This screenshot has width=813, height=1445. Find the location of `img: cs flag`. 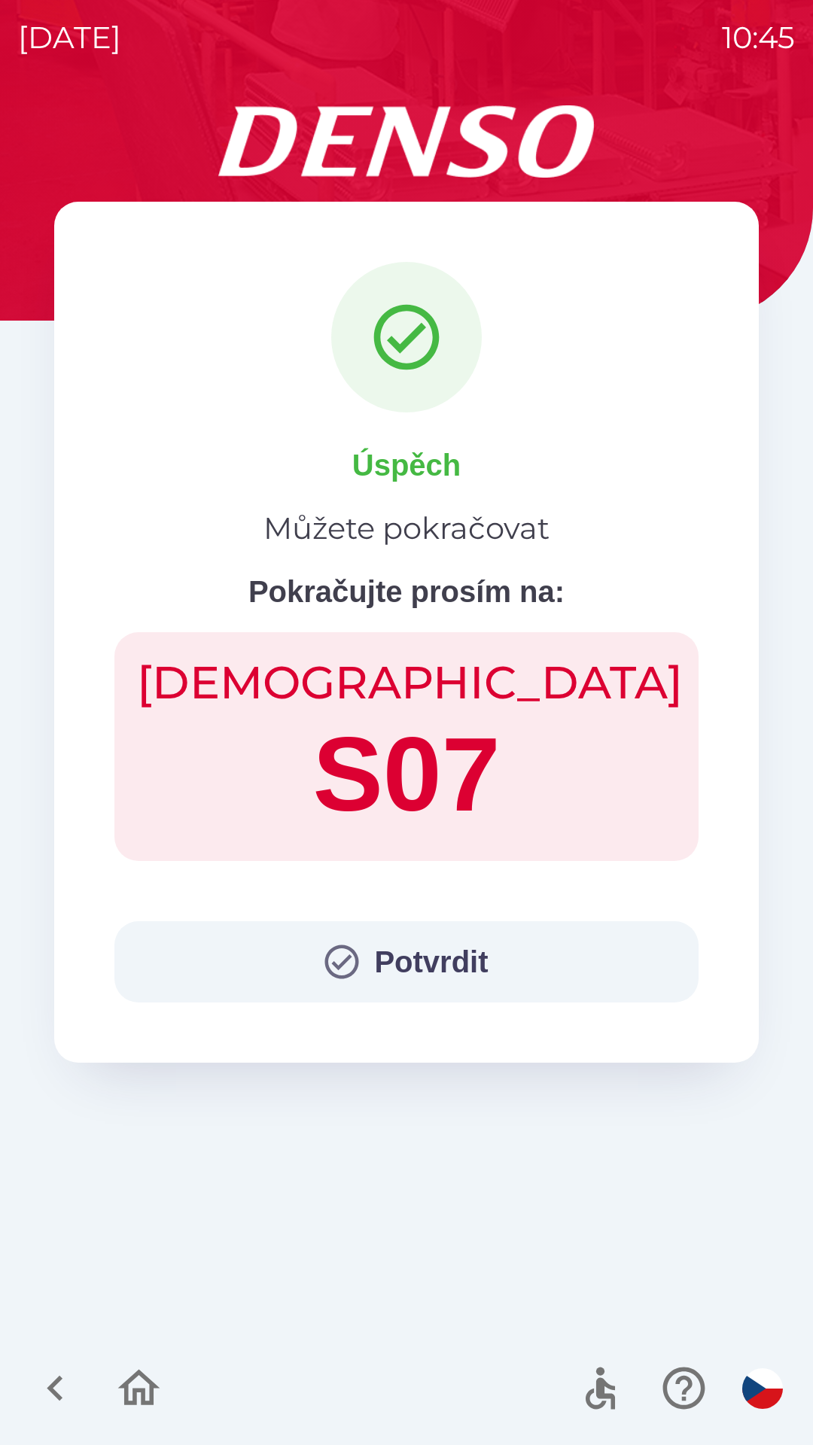

img: cs flag is located at coordinates (763, 1389).